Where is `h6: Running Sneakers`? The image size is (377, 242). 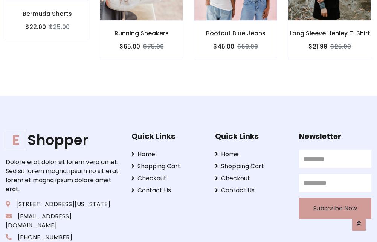 h6: Running Sneakers is located at coordinates (141, 33).